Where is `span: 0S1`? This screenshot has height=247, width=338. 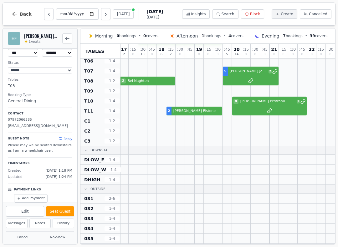 span: 0S1 is located at coordinates (89, 199).